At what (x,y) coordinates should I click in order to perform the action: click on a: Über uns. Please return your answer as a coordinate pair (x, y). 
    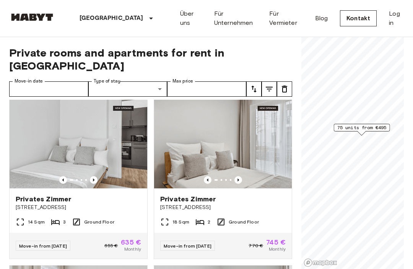
    Looking at the image, I should click on (191, 18).